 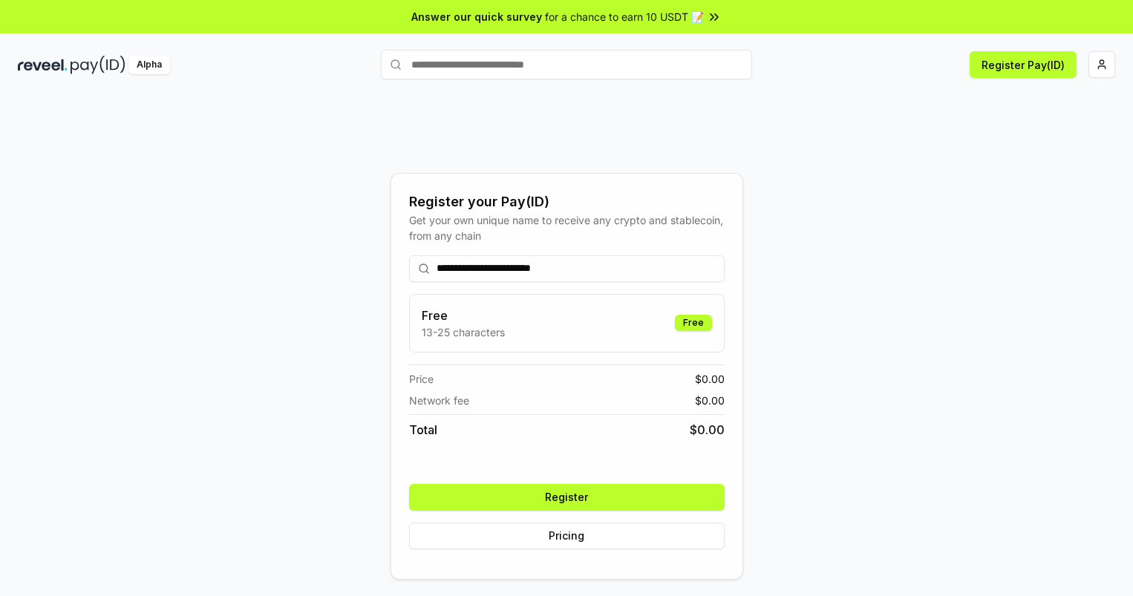 What do you see at coordinates (42, 65) in the screenshot?
I see `img: reveel_dark` at bounding box center [42, 65].